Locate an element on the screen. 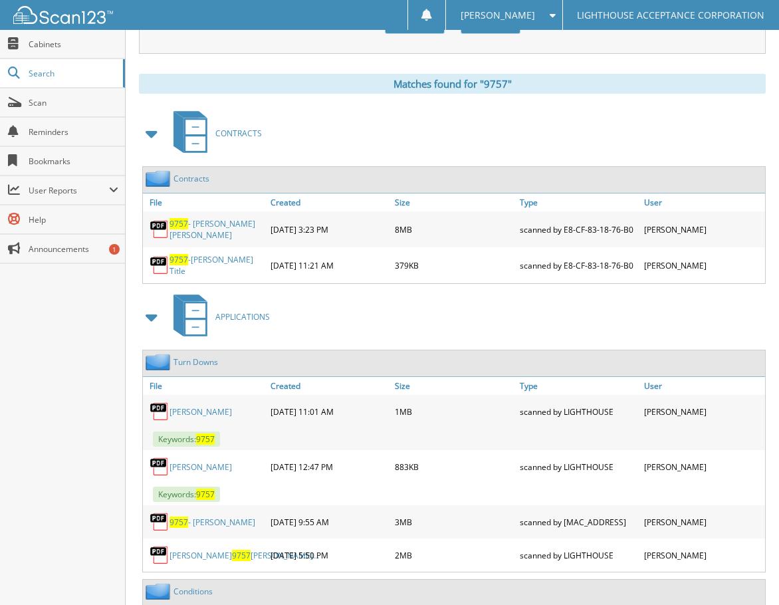 The width and height of the screenshot is (779, 605). span: Announcements is located at coordinates (73, 249).